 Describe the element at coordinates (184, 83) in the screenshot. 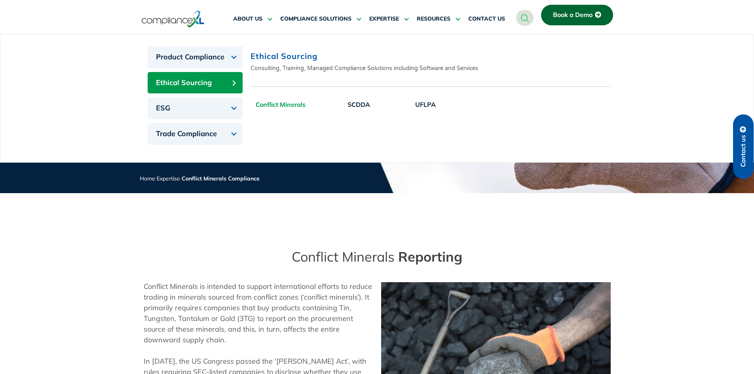

I see `span: Ethical Sourcing` at that location.